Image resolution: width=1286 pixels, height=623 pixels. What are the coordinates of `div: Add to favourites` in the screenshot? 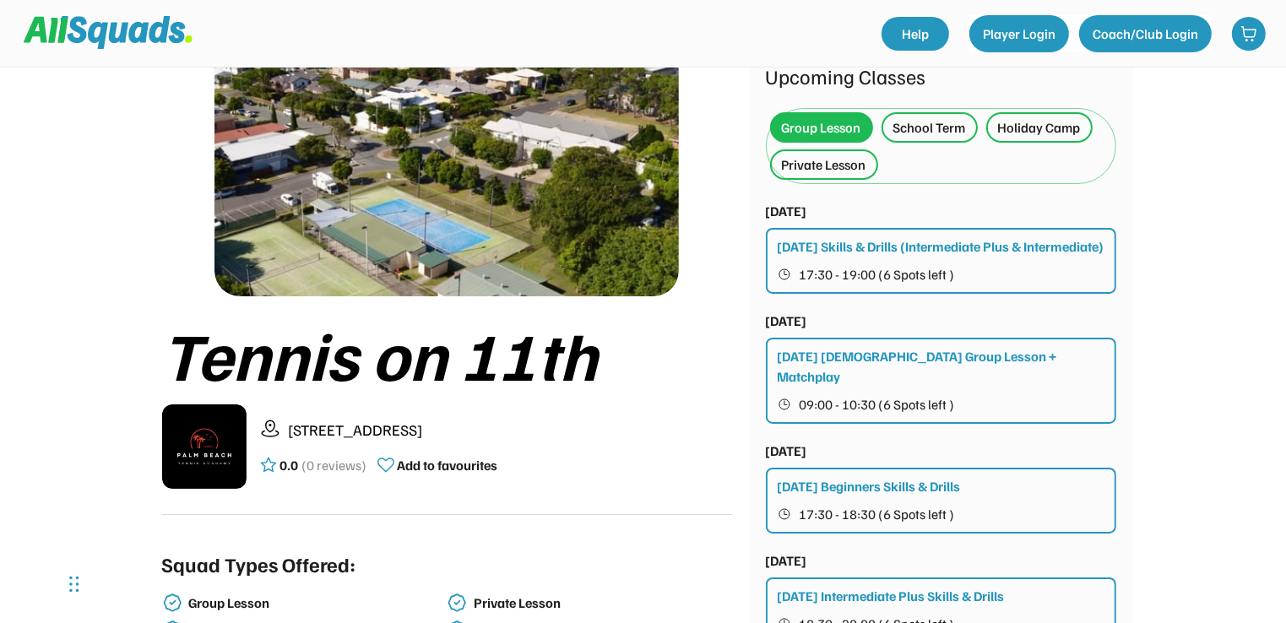 It's located at (448, 465).